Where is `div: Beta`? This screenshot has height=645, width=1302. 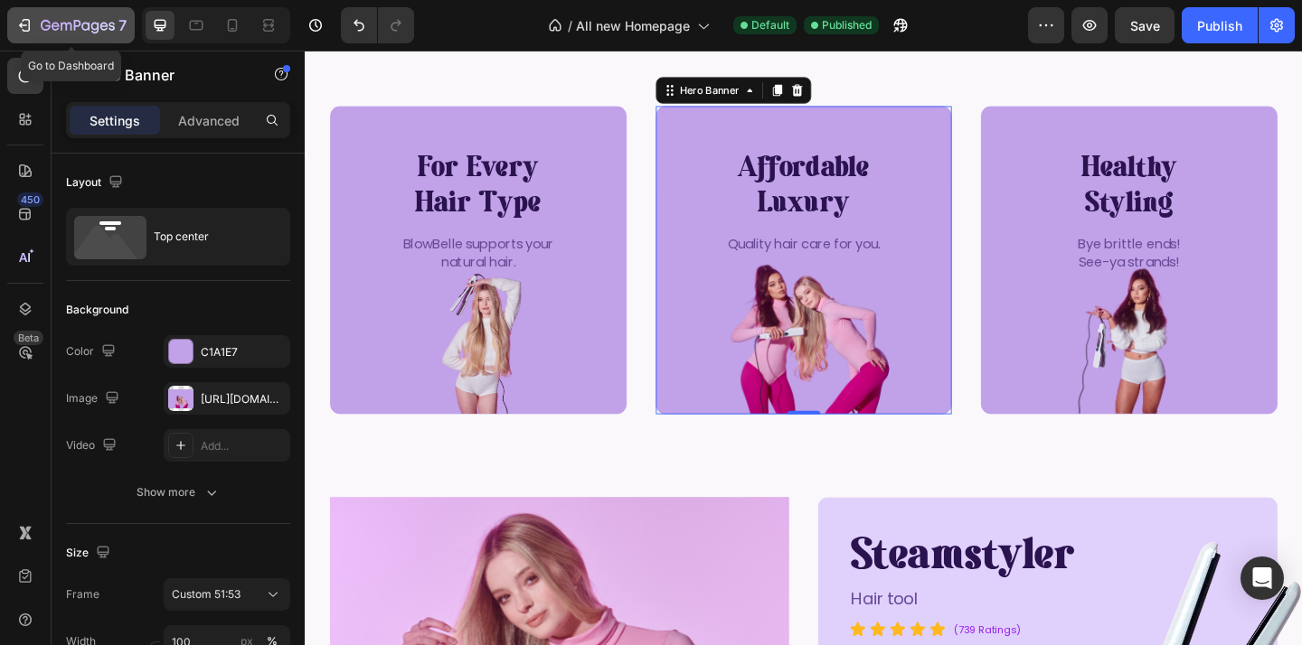 div: Beta is located at coordinates (28, 338).